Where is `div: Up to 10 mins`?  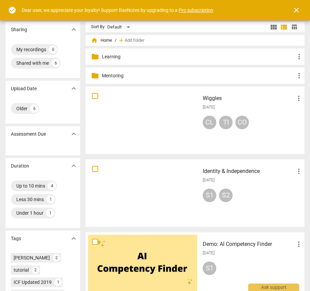
div: Up to 10 mins is located at coordinates (31, 186).